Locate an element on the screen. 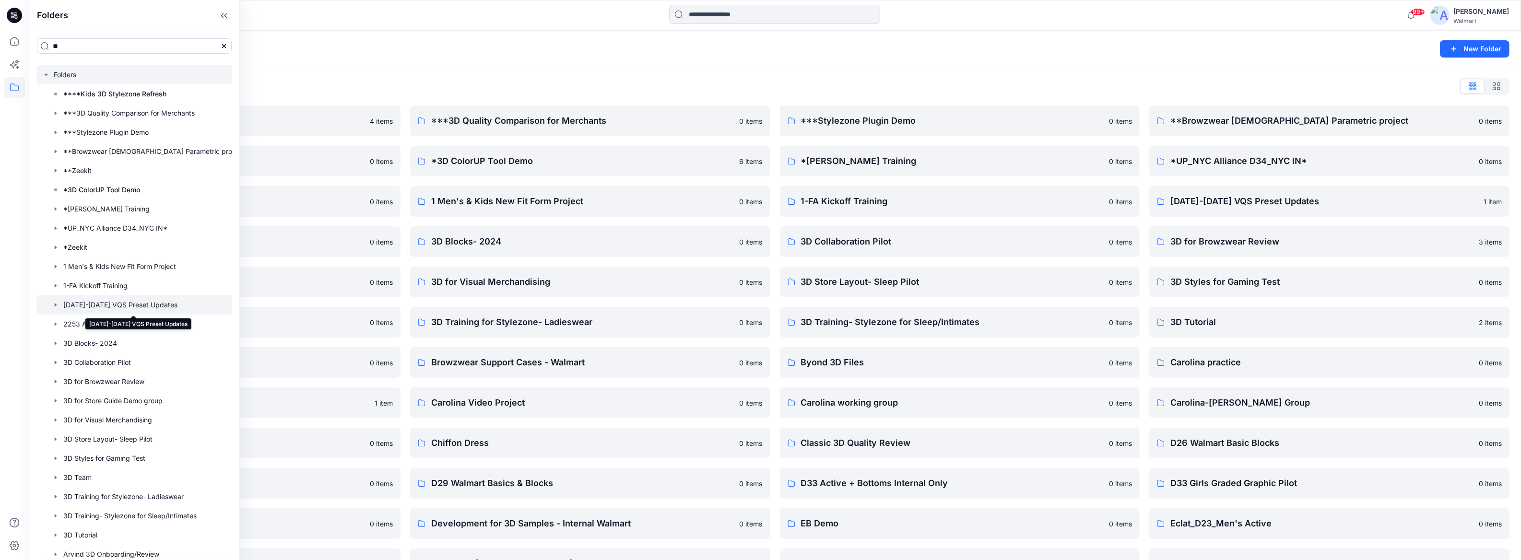 The width and height of the screenshot is (1521, 560). button: New Folder is located at coordinates (1475, 49).